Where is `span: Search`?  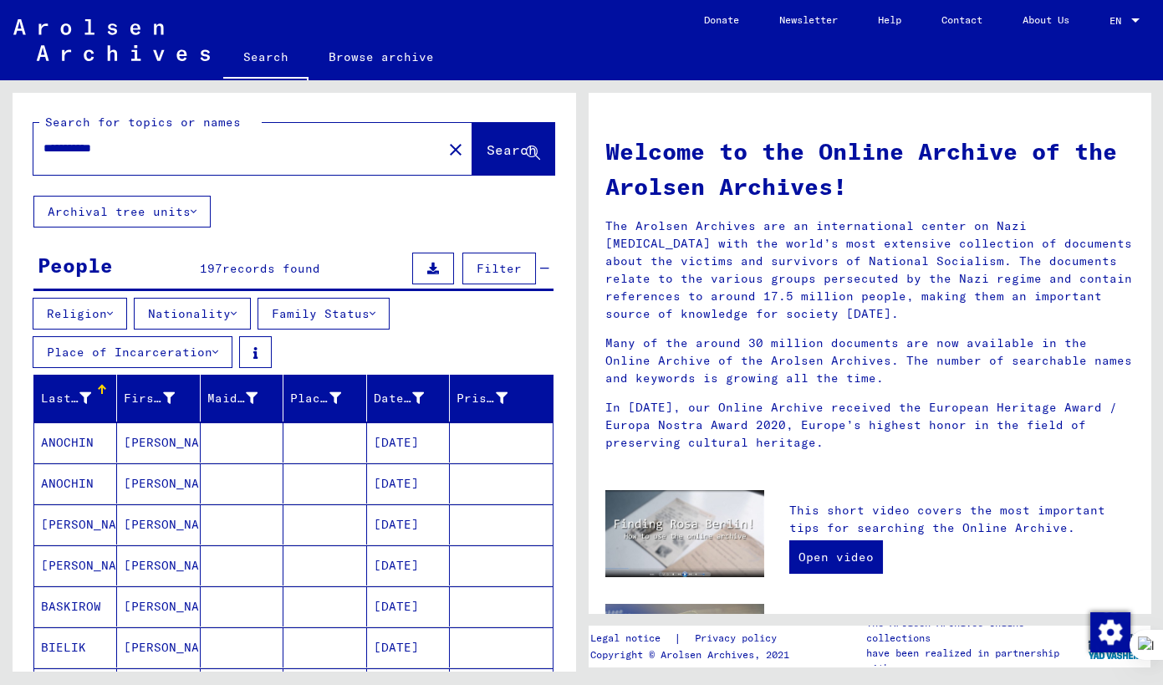
span: Search is located at coordinates (512, 150).